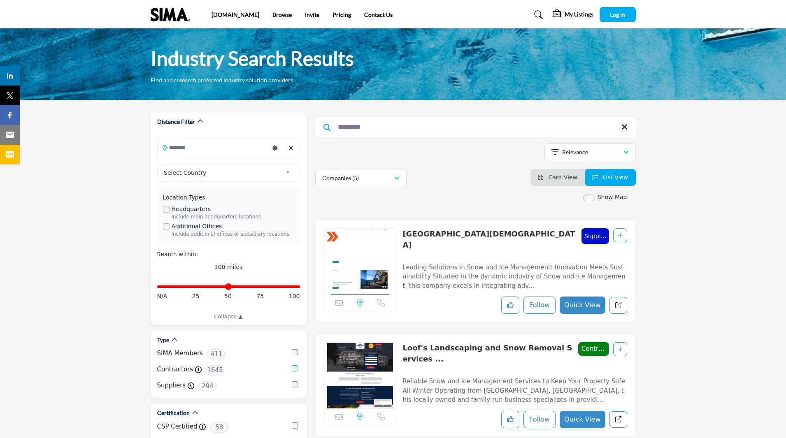  What do you see at coordinates (177, 427) in the screenshot?
I see `label: CSP Certified` at bounding box center [177, 427].